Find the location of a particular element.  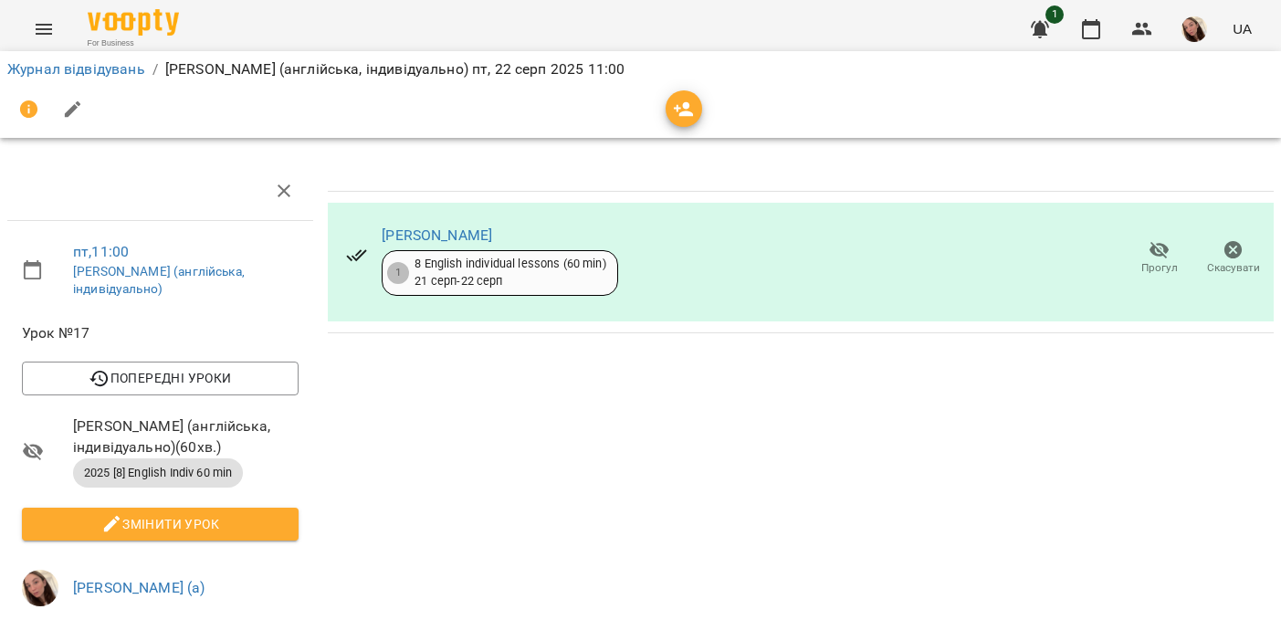

span: Попередні уроки is located at coordinates (160, 378).